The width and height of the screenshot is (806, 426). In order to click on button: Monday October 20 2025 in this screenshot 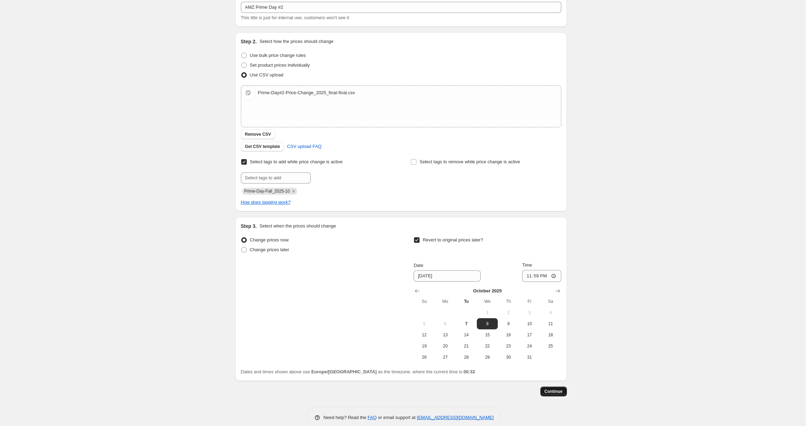, I will do `click(445, 346)`.